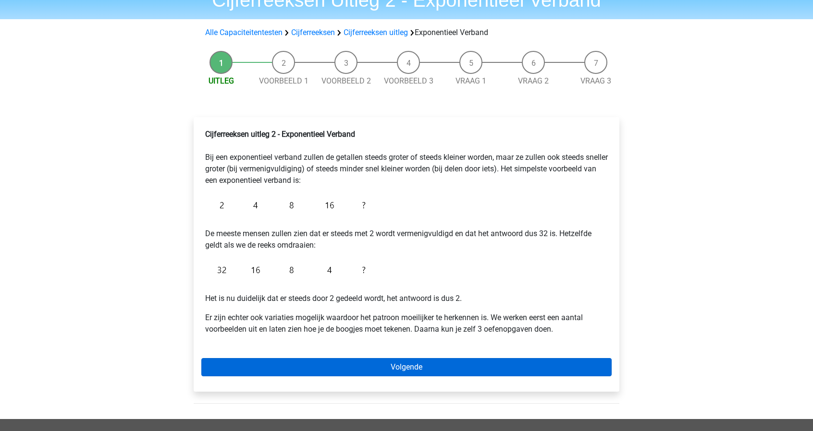 The image size is (813, 431). I want to click on a: Vraag 2, so click(533, 81).